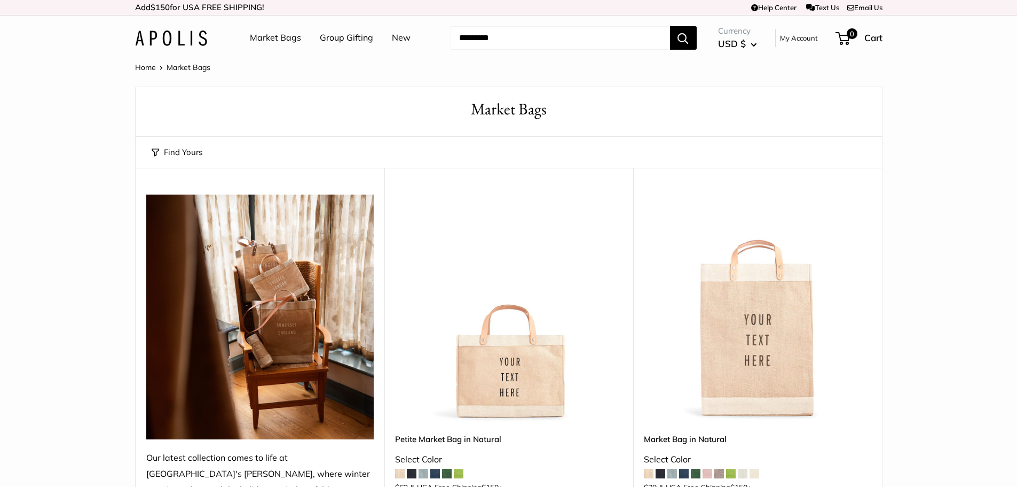 This screenshot has height=487, width=1017. I want to click on h1: Market Bags, so click(509, 109).